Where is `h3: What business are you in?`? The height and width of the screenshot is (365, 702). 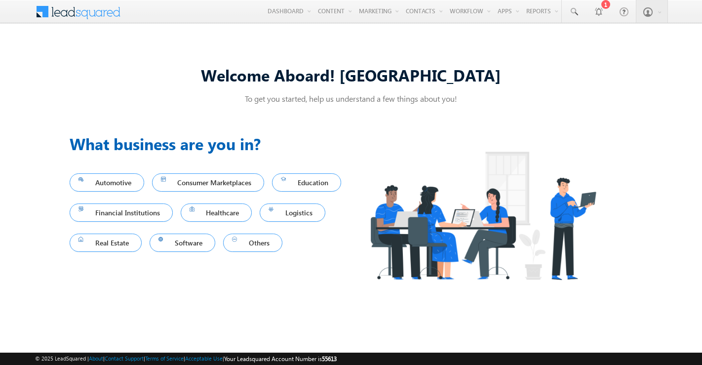 h3: What business are you in? is located at coordinates (210, 144).